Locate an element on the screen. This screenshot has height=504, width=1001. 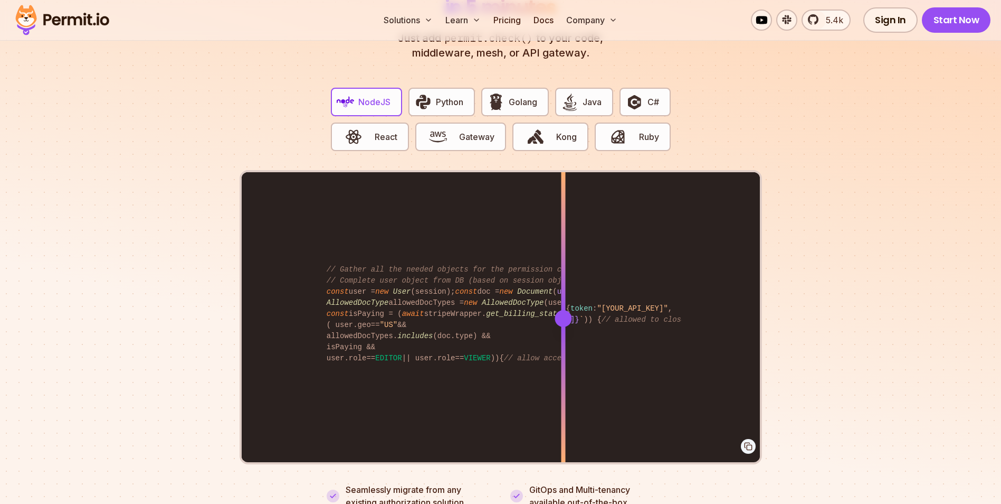
span: C# is located at coordinates (653, 102).